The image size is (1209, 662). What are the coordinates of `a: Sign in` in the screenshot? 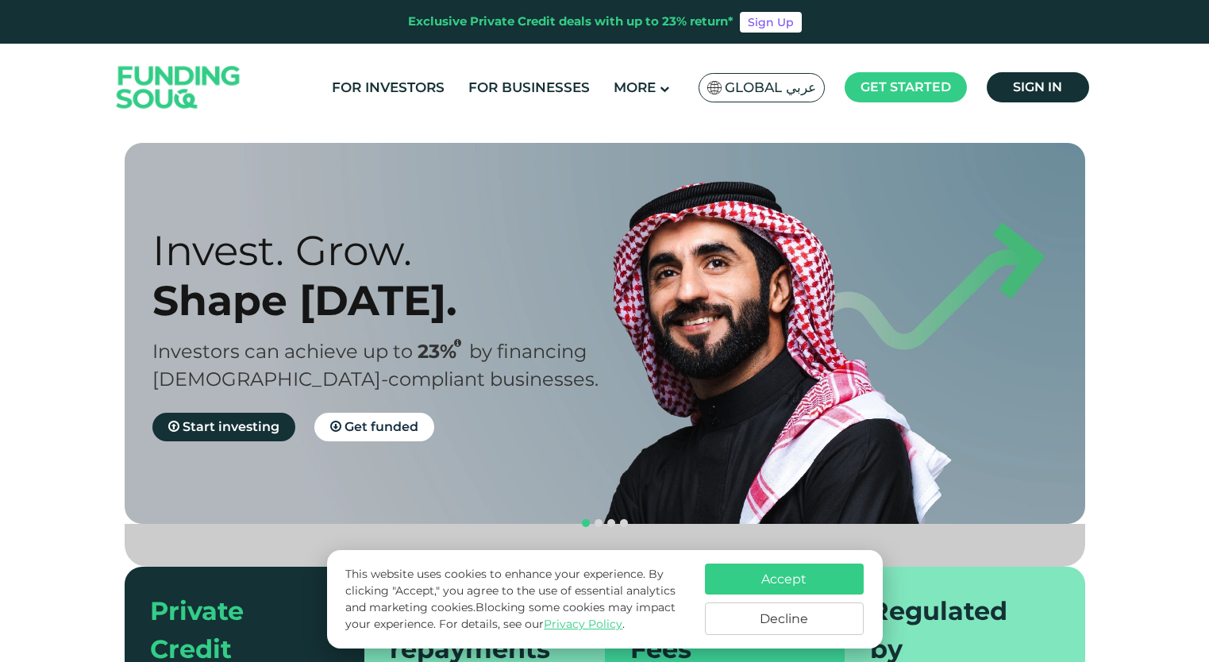 It's located at (1038, 87).